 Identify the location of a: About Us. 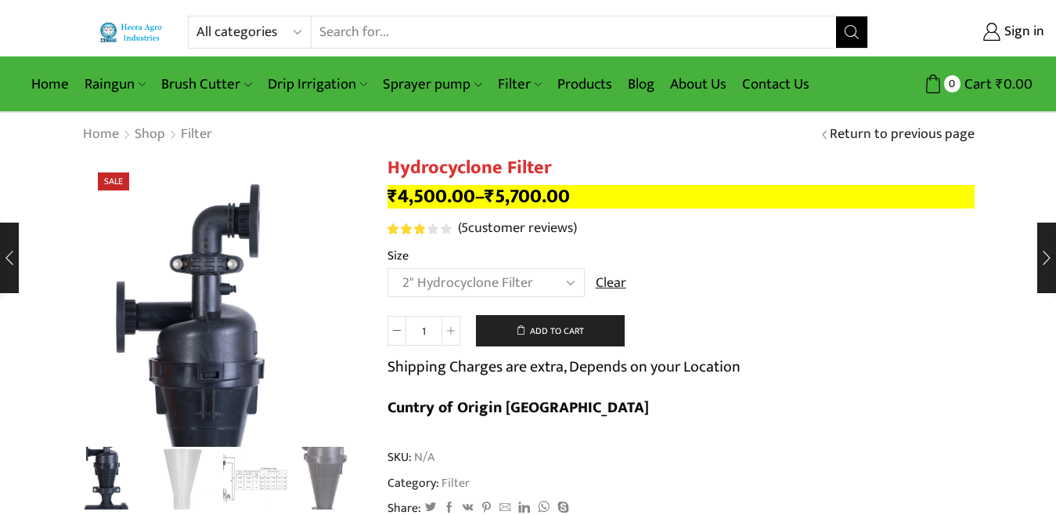
(699, 84).